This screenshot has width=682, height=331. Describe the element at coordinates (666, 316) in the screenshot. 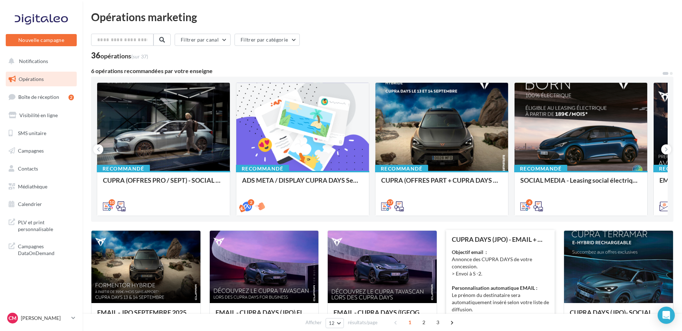

I see `div: Open Intercom Messenger` at that location.